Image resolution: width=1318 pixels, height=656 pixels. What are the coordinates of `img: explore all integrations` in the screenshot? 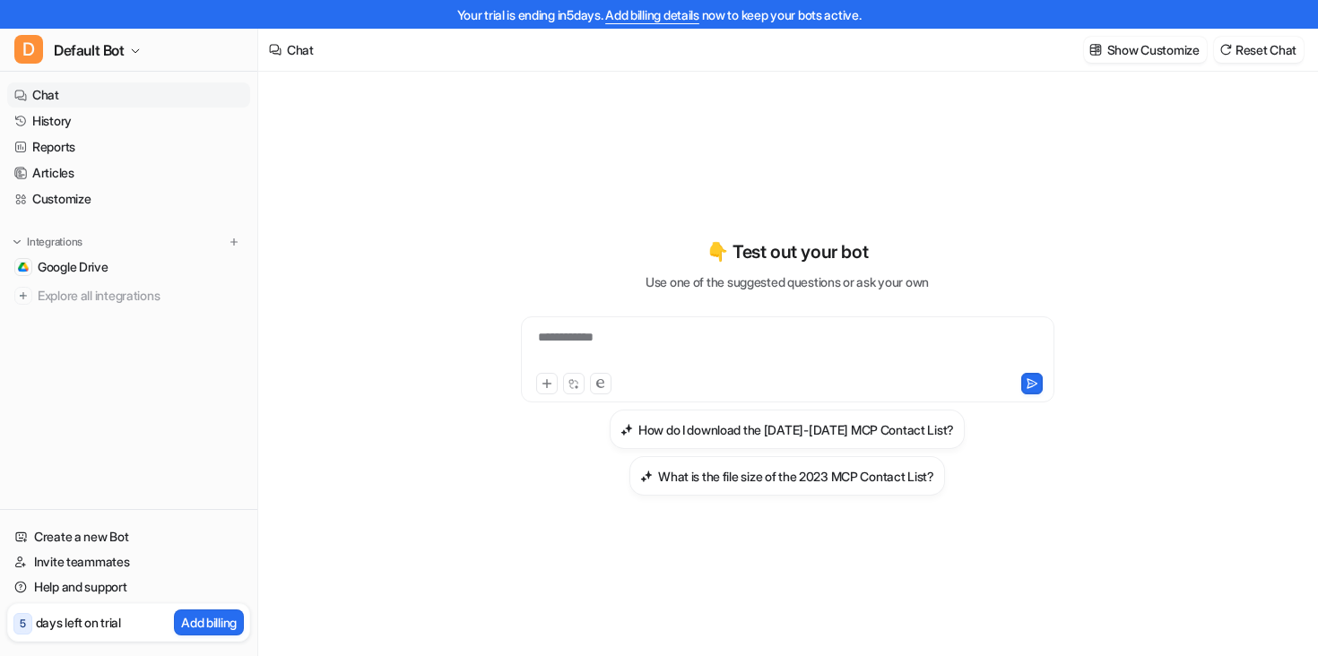 It's located at (23, 296).